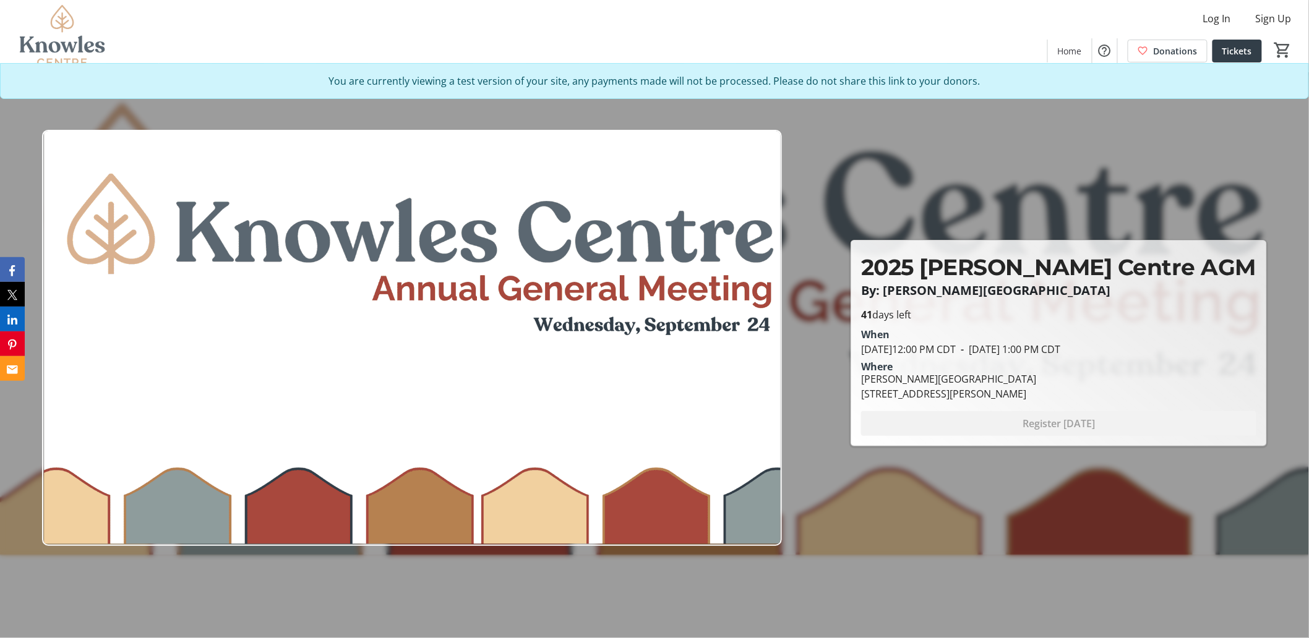 This screenshot has height=638, width=1309. What do you see at coordinates (1217, 19) in the screenshot?
I see `span: Log In` at bounding box center [1217, 19].